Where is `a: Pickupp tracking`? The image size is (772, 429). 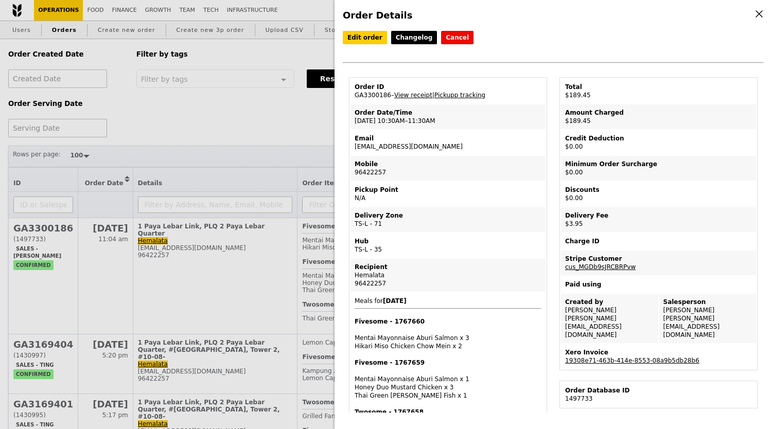 a: Pickupp tracking is located at coordinates (460, 95).